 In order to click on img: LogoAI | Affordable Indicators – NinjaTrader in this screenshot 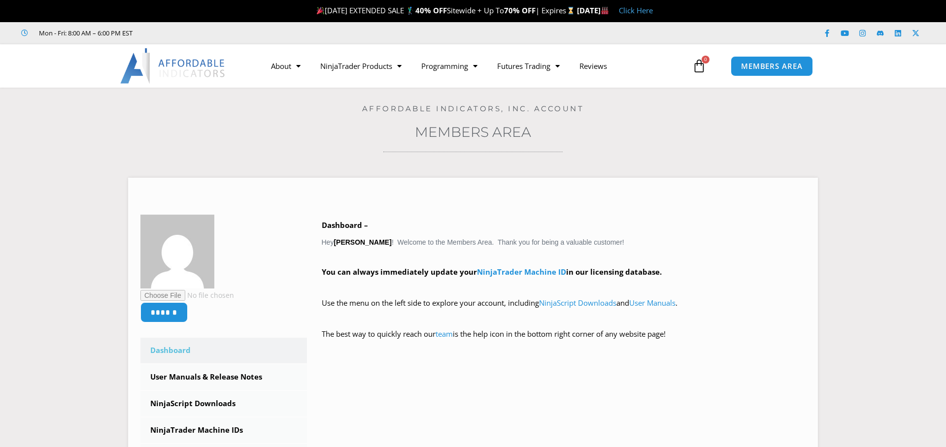, I will do `click(173, 66)`.